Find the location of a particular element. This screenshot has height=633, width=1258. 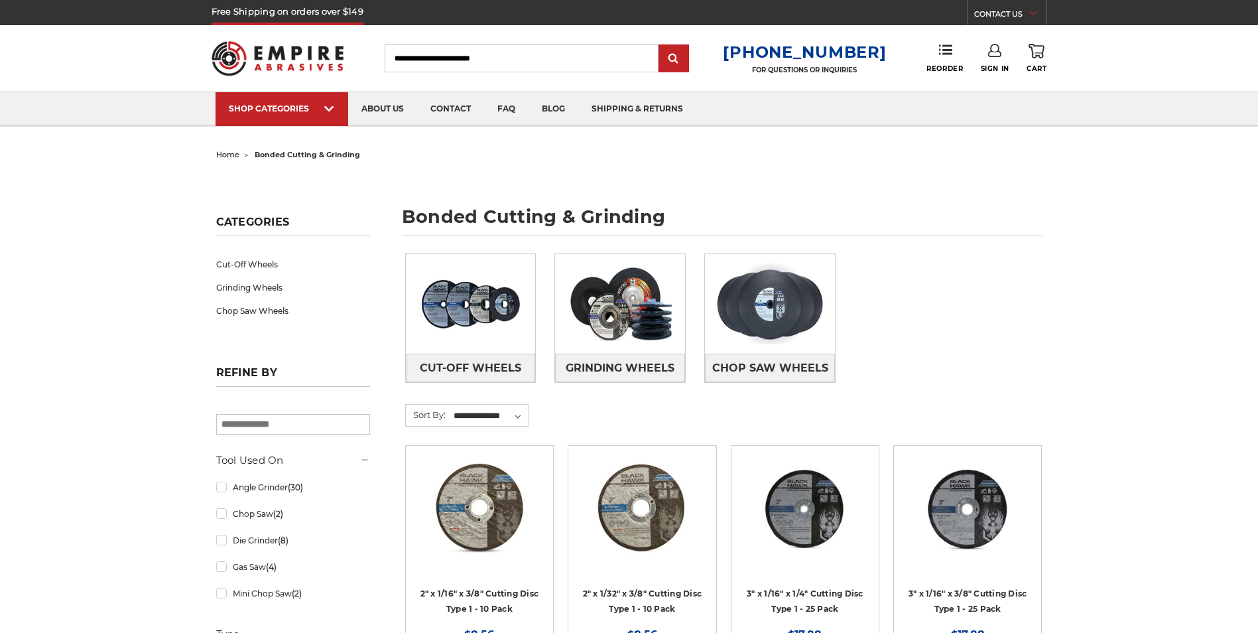

span: Cut-Off Wheels is located at coordinates (470, 368).